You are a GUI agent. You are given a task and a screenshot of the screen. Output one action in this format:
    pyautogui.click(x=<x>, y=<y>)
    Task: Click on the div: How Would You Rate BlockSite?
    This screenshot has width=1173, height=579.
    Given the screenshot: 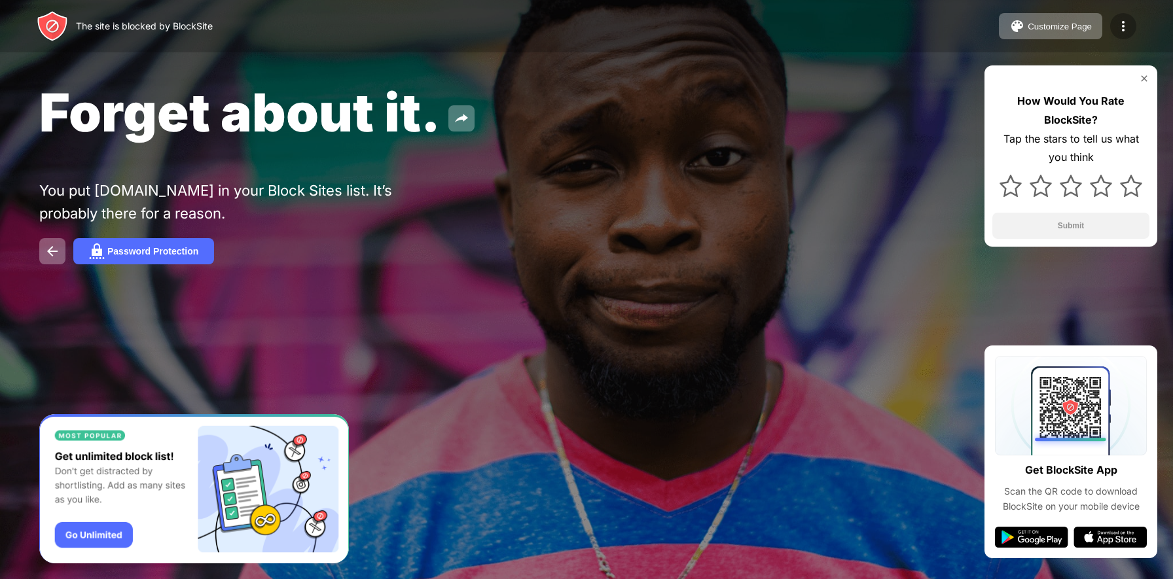 What is the action you would take?
    pyautogui.click(x=1071, y=111)
    